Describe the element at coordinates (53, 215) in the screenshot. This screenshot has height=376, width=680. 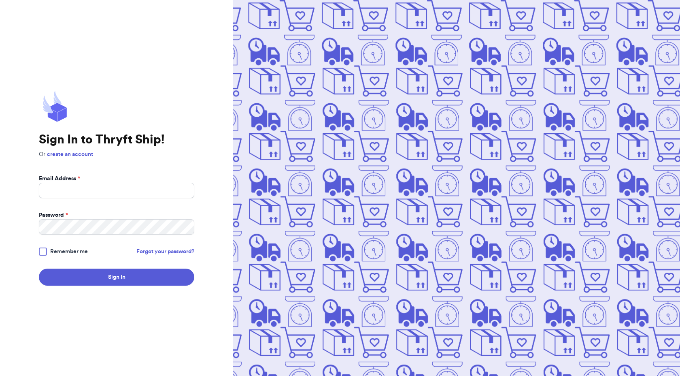
I see `label: Password` at that location.